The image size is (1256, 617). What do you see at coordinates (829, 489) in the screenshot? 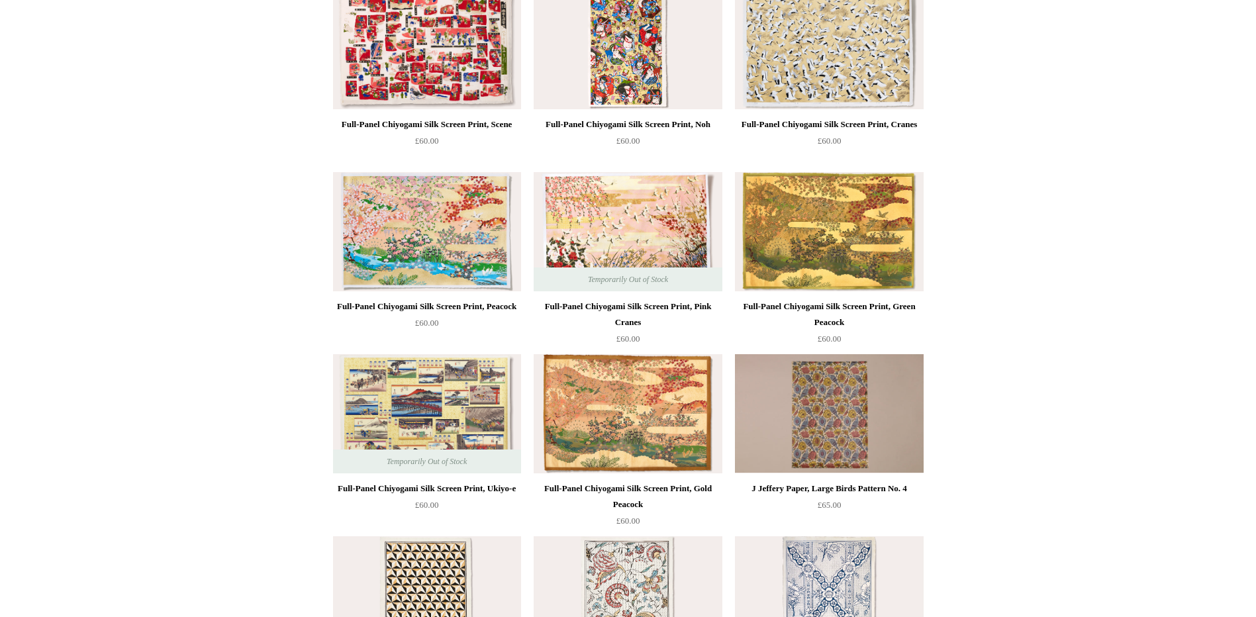
I see `div: J Jeffery Paper, Large Birds Pattern No. 4` at bounding box center [829, 489].